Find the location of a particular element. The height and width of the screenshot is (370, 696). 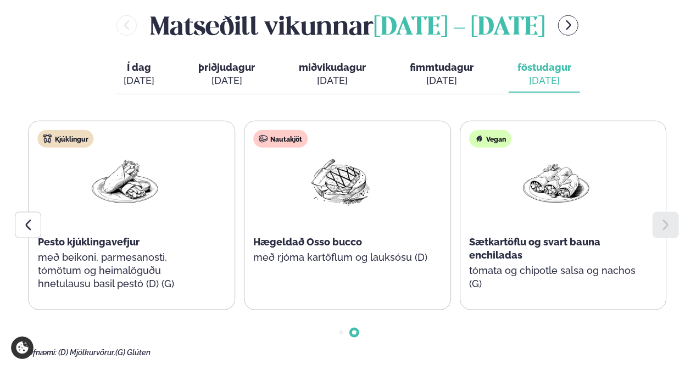

p: með beikoni, parmesanosti, tómötum og heimalöguðu hnetulausu basil pestó (D) (G) is located at coordinates (125, 271).